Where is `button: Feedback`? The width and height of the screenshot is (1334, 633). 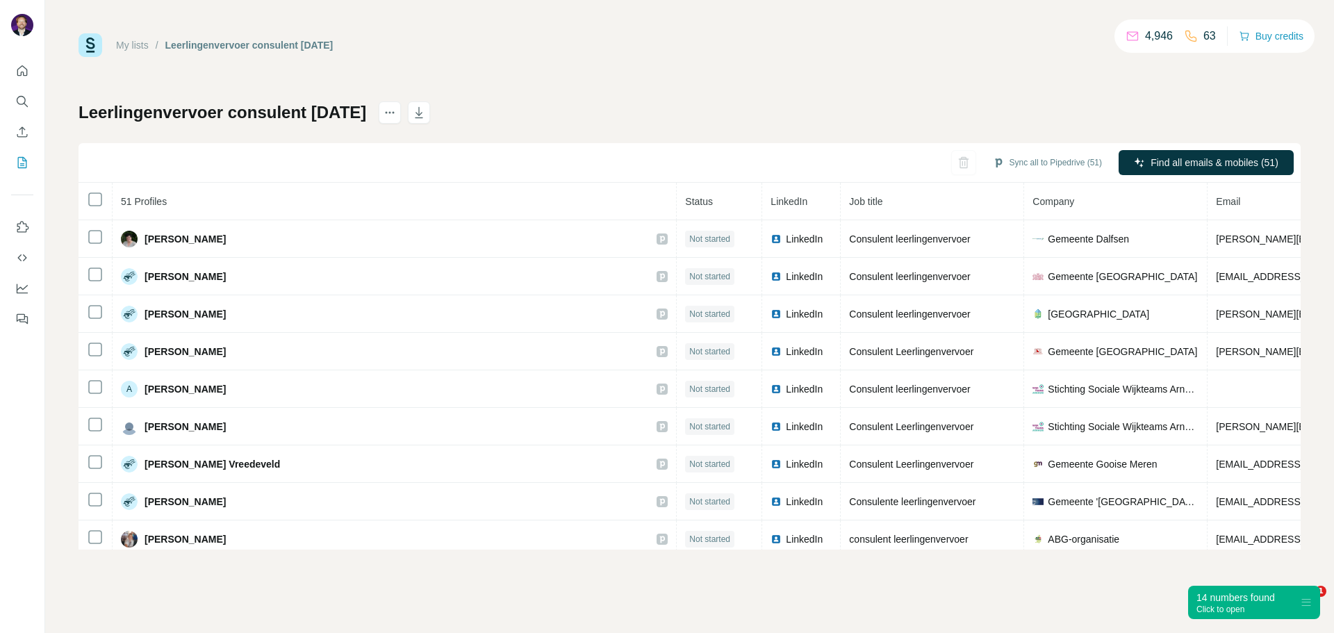 button: Feedback is located at coordinates (22, 319).